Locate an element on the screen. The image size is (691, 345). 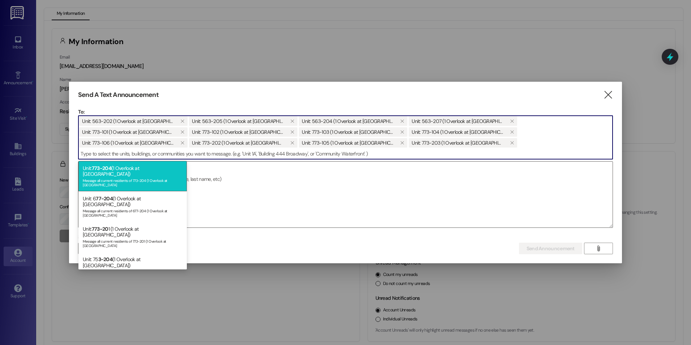
span: Unit: 773-105 (1 Overlook at Thornton) is located at coordinates (348, 143).